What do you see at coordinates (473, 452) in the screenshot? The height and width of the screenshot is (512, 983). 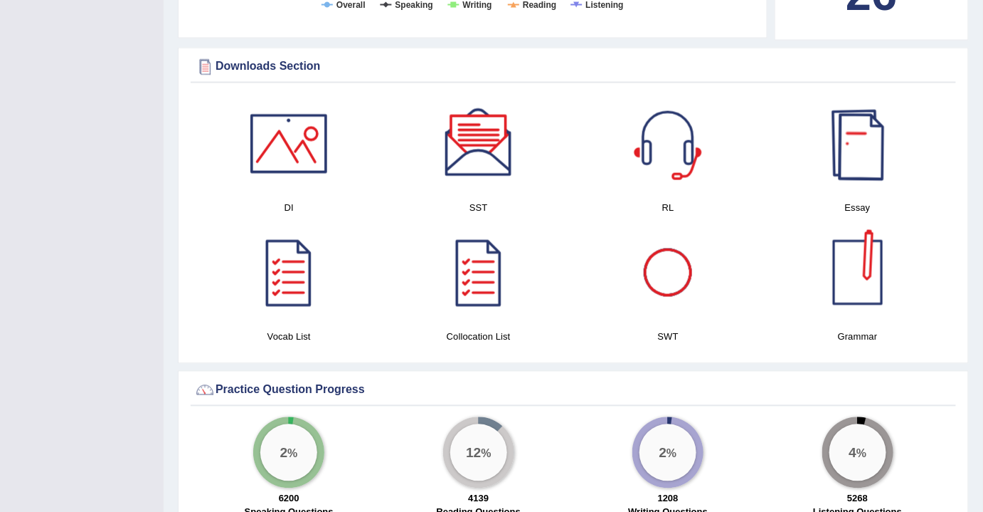 I see `big: 12` at bounding box center [473, 452].